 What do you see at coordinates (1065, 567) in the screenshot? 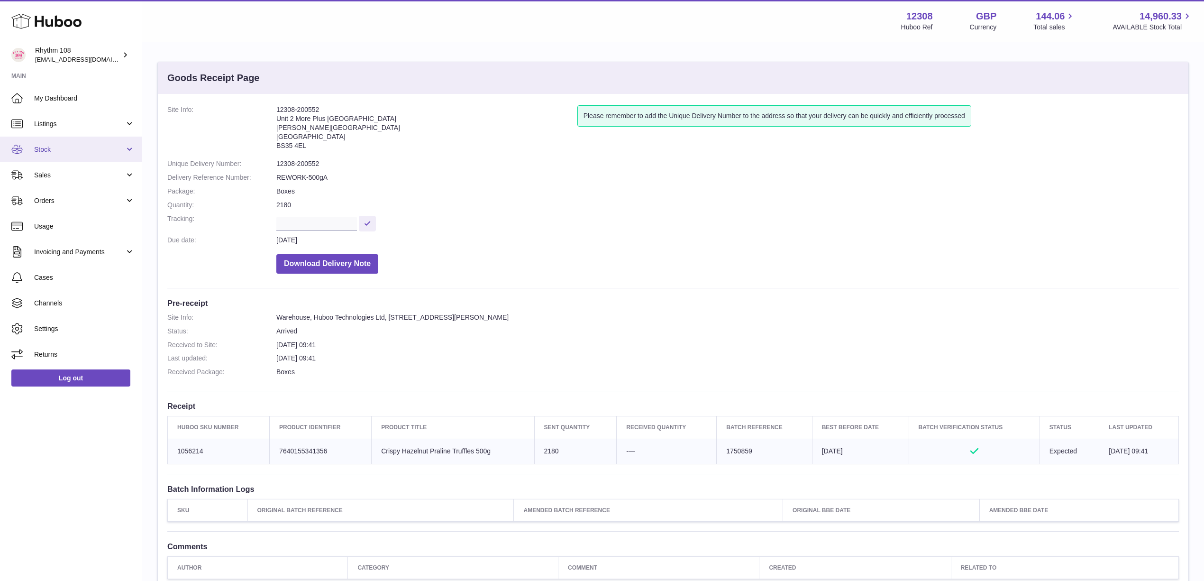
I see `th: Related to` at bounding box center [1065, 567].